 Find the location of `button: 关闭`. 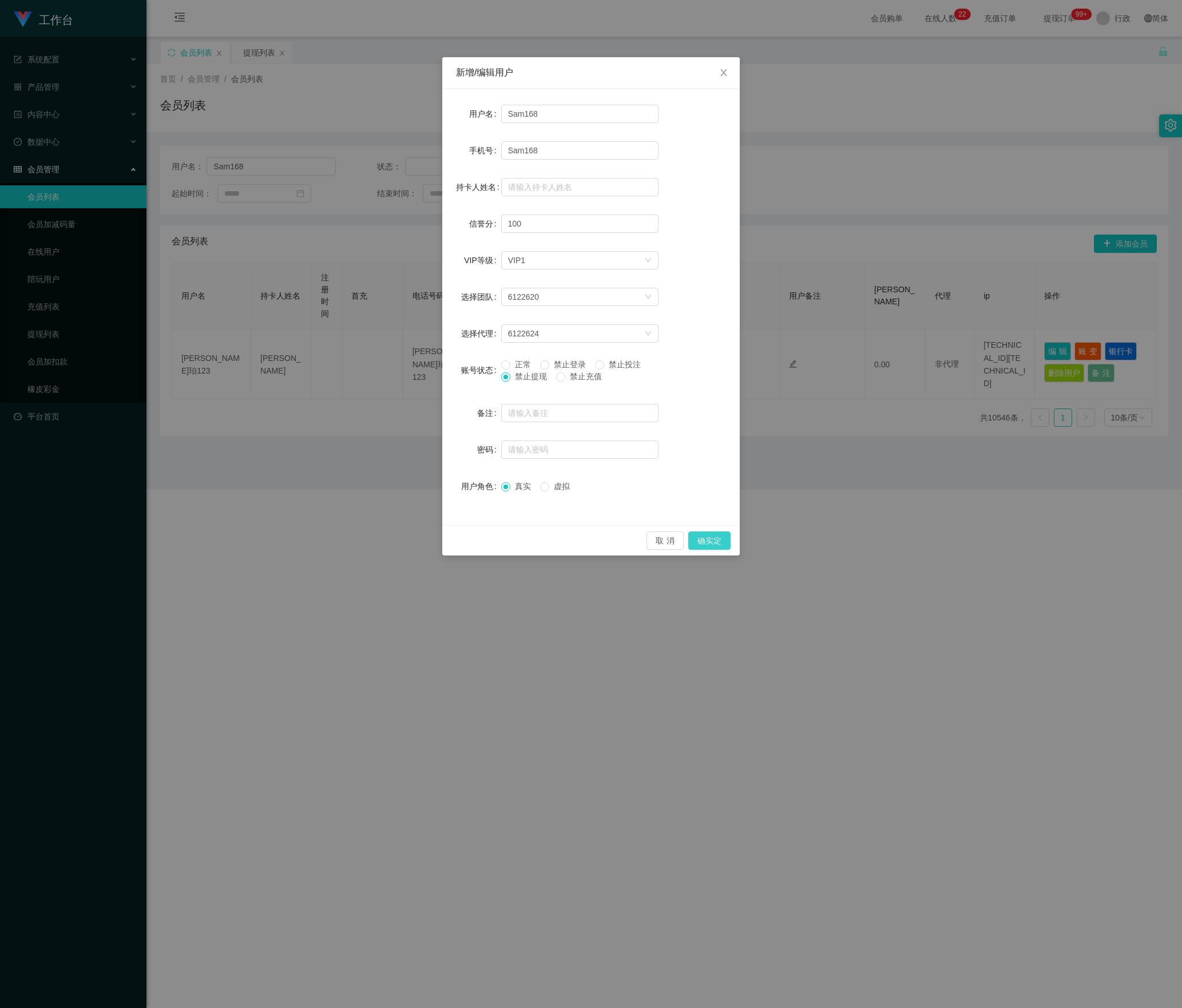

button: 关闭 is located at coordinates (723, 73).